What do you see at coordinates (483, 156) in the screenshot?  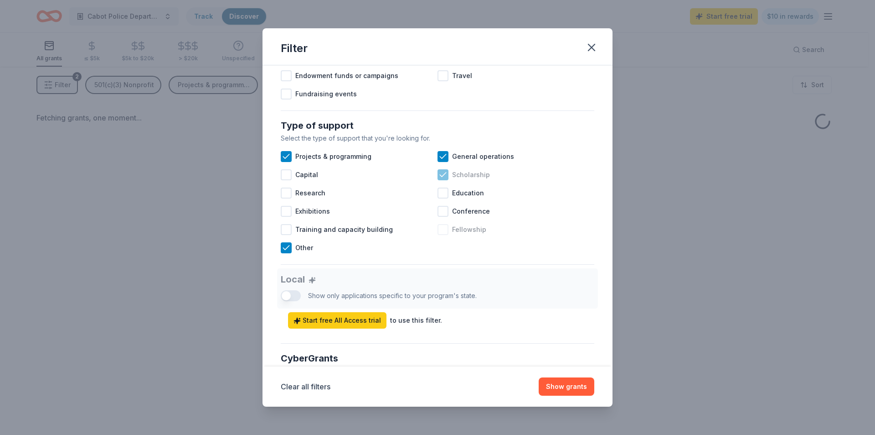 I see `span: General operations` at bounding box center [483, 156].